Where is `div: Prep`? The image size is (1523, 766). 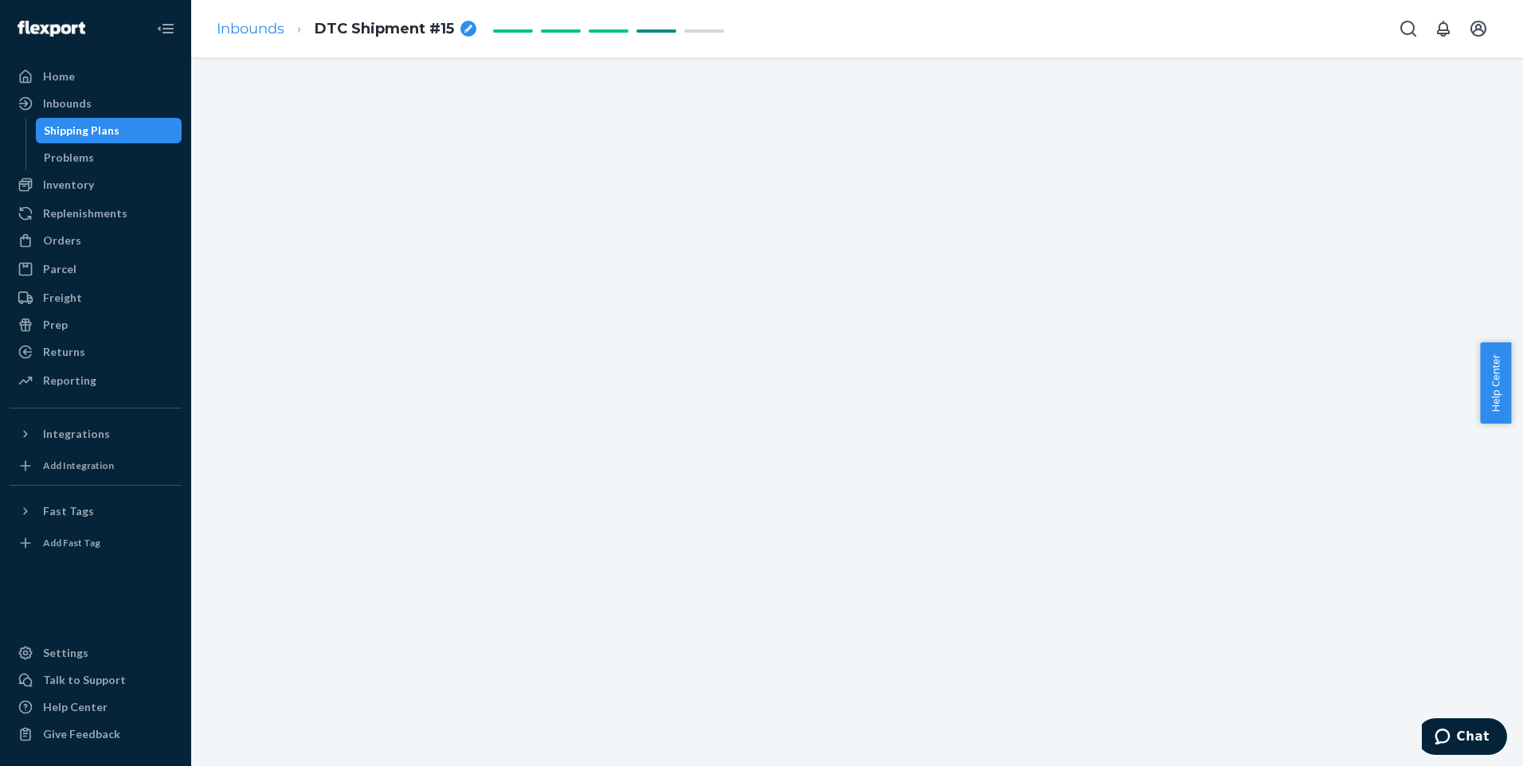 div: Prep is located at coordinates (55, 325).